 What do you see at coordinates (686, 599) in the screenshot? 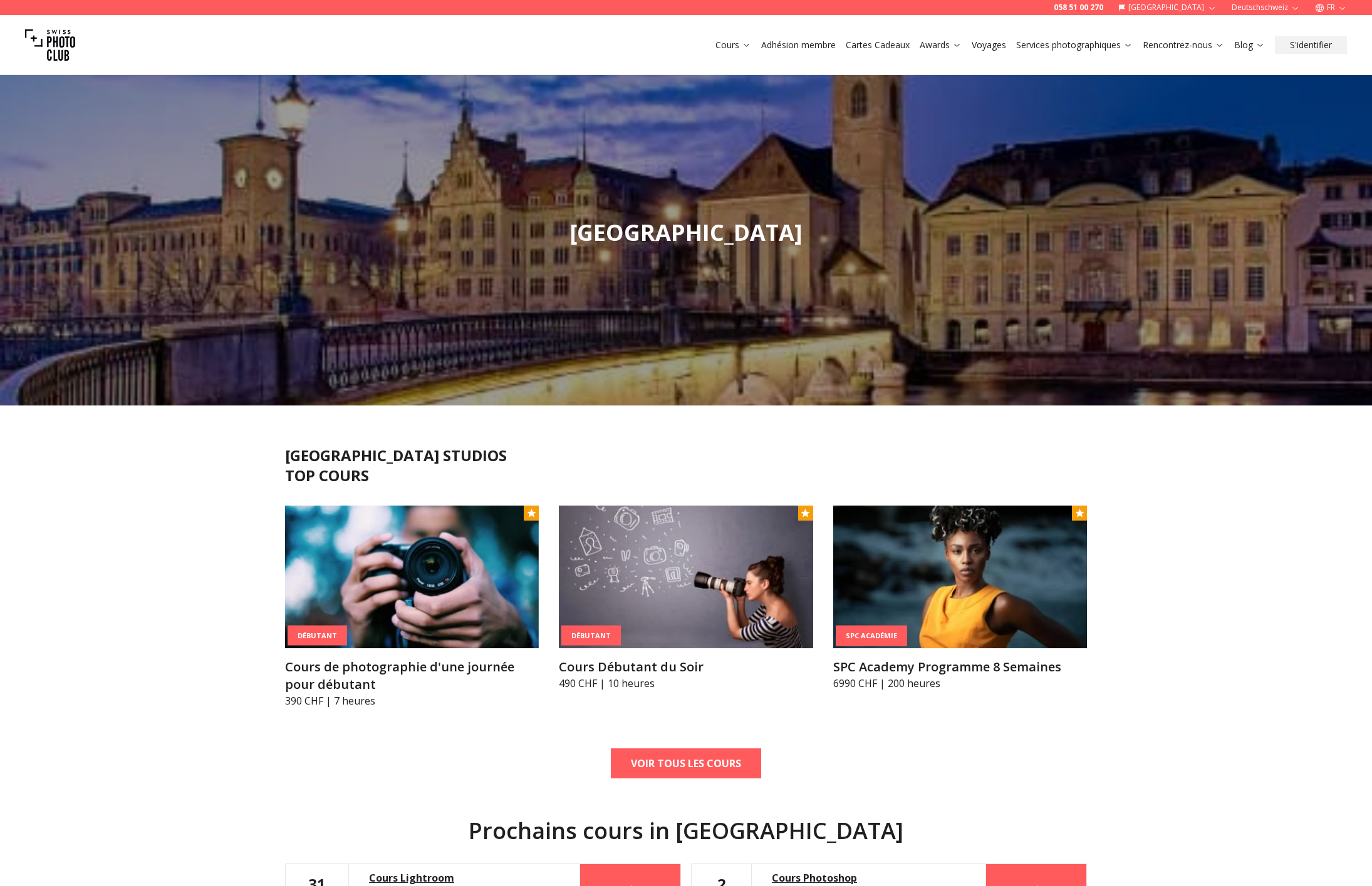
I see `a: Cours Débutant du SoirDébutantCours Débutant du Soir490 CHF | 10 heures` at bounding box center [686, 599].